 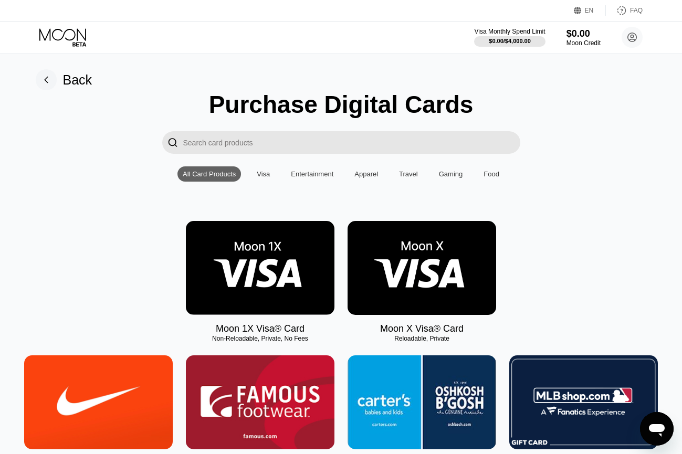 What do you see at coordinates (509, 37) in the screenshot?
I see `div: Visa Monthly Spend Limit$0.00/$4,000.00` at bounding box center [509, 37].